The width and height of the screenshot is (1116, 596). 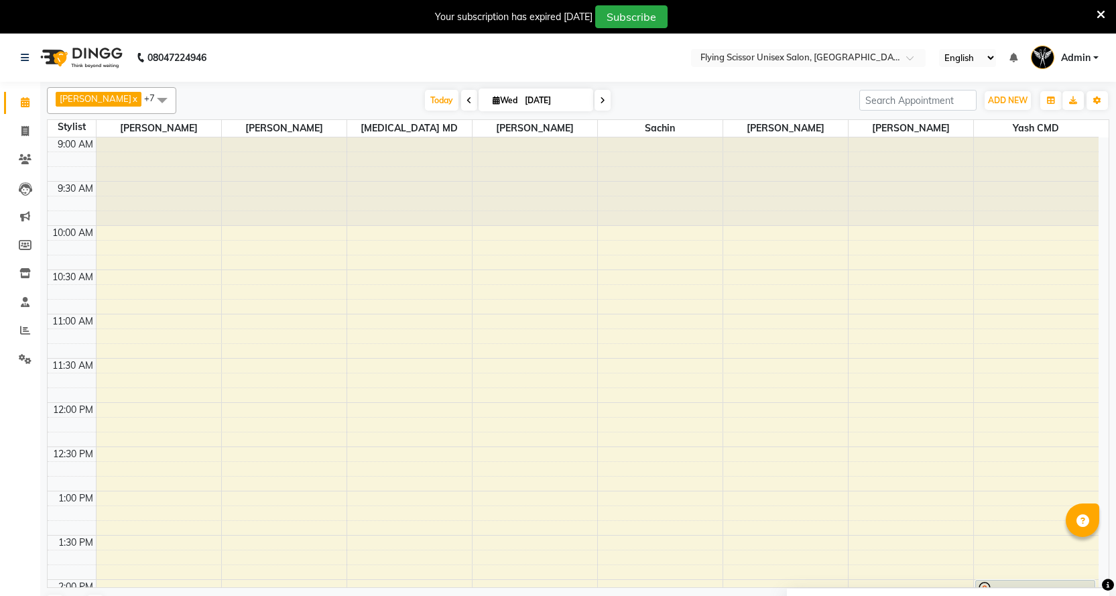 What do you see at coordinates (631, 17) in the screenshot?
I see `button: Subscribe` at bounding box center [631, 17].